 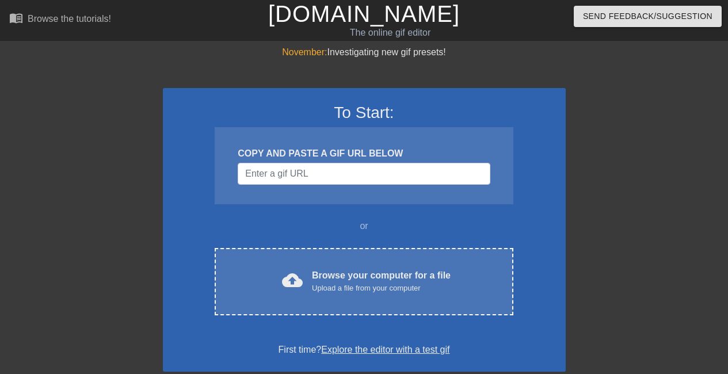 What do you see at coordinates (16, 18) in the screenshot?
I see `span: menu_book` at bounding box center [16, 18].